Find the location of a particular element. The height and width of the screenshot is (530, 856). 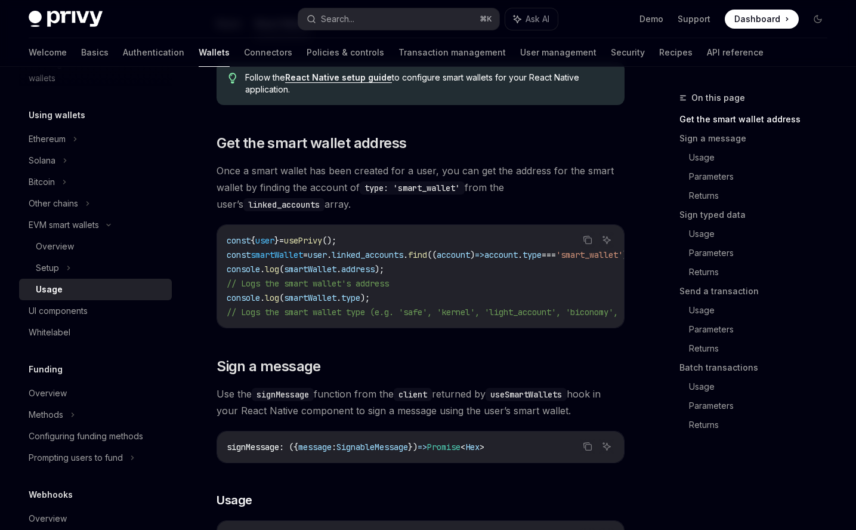

span: linked_accounts is located at coordinates (368, 255).